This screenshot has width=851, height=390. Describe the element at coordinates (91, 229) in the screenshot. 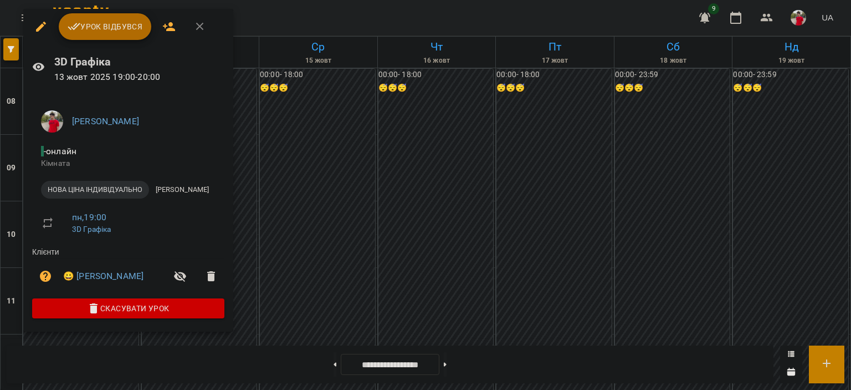

I see `a: 3D Графіка` at that location.